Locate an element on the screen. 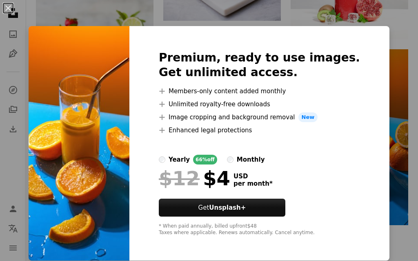  div: monthly is located at coordinates (250, 160).